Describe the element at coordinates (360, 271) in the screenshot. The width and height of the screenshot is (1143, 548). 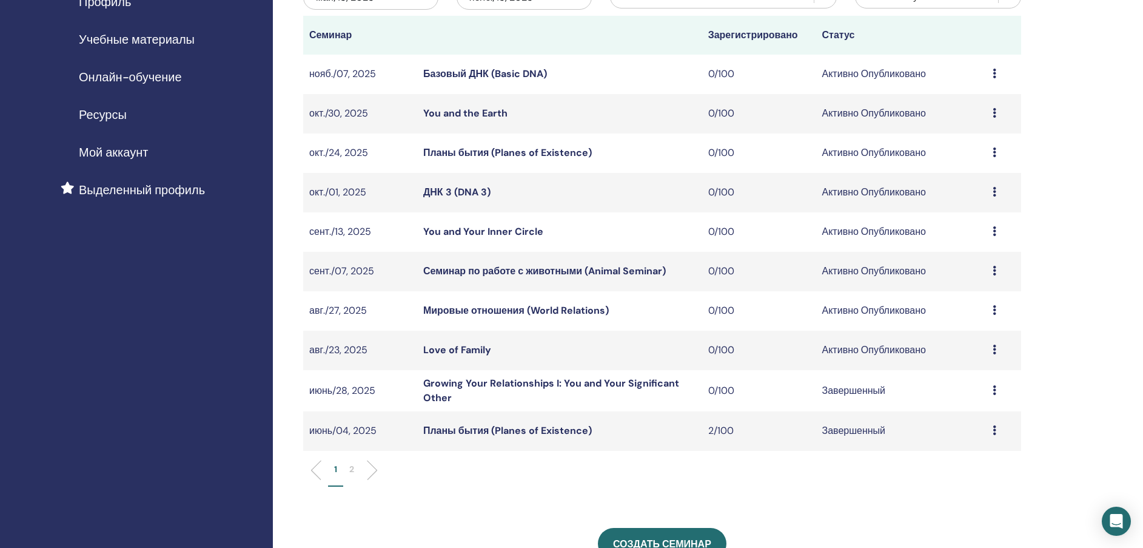
I see `td: сент./07, 2025` at that location.